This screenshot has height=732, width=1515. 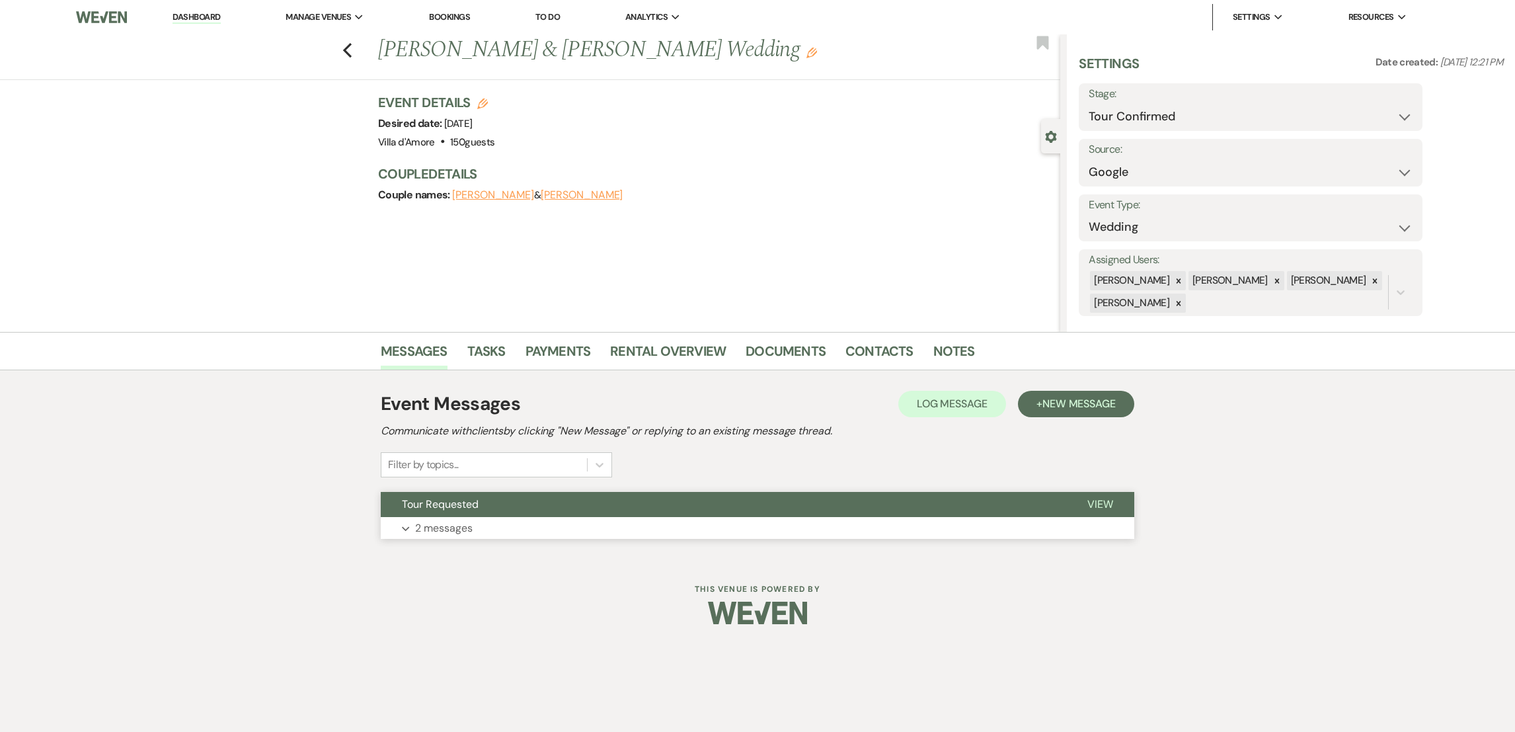 I want to click on a: To Do, so click(x=547, y=17).